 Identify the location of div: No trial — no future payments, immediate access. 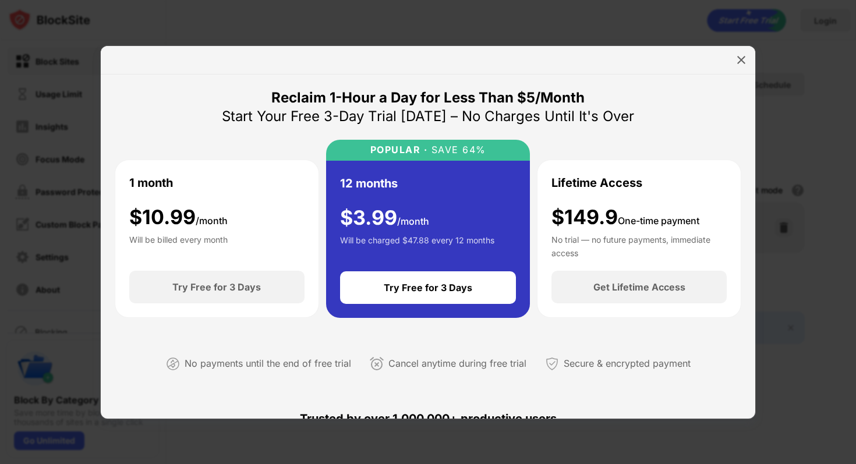
(639, 245).